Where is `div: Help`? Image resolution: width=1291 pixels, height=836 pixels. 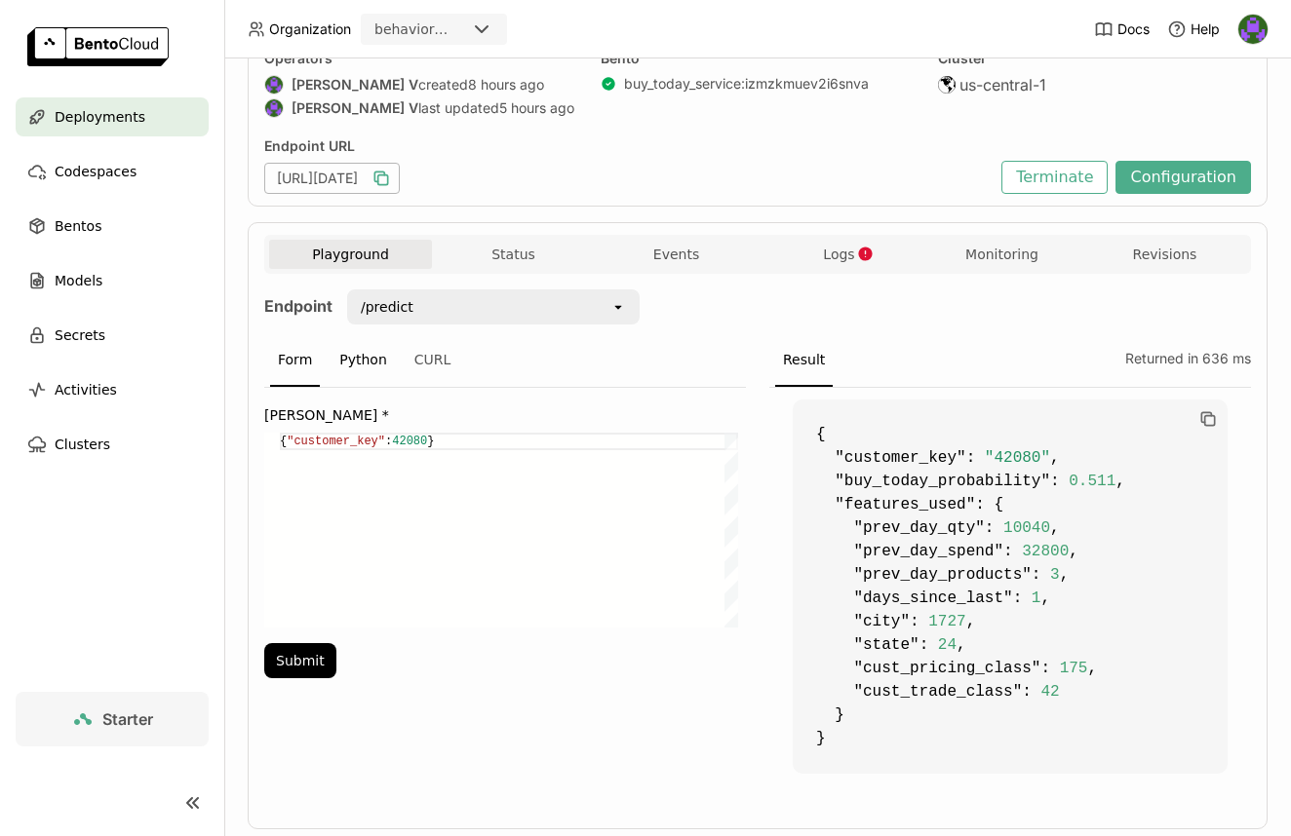
div: Help is located at coordinates (1193, 29).